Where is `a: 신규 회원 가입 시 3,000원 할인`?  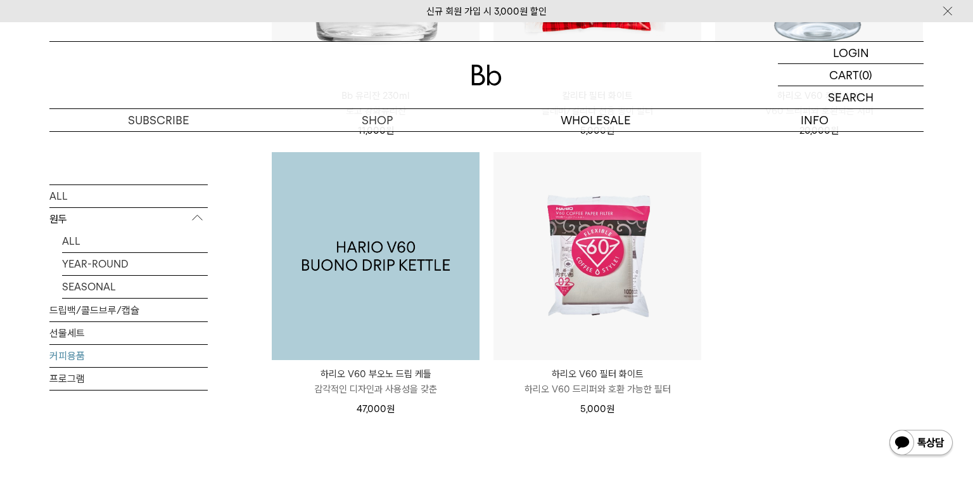
a: 신규 회원 가입 시 3,000원 할인 is located at coordinates (486, 11).